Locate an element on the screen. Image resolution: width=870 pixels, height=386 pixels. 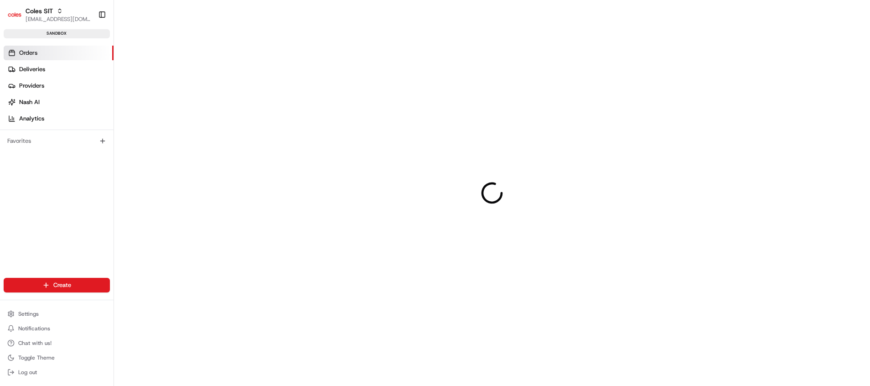
a: Orders is located at coordinates (58, 53).